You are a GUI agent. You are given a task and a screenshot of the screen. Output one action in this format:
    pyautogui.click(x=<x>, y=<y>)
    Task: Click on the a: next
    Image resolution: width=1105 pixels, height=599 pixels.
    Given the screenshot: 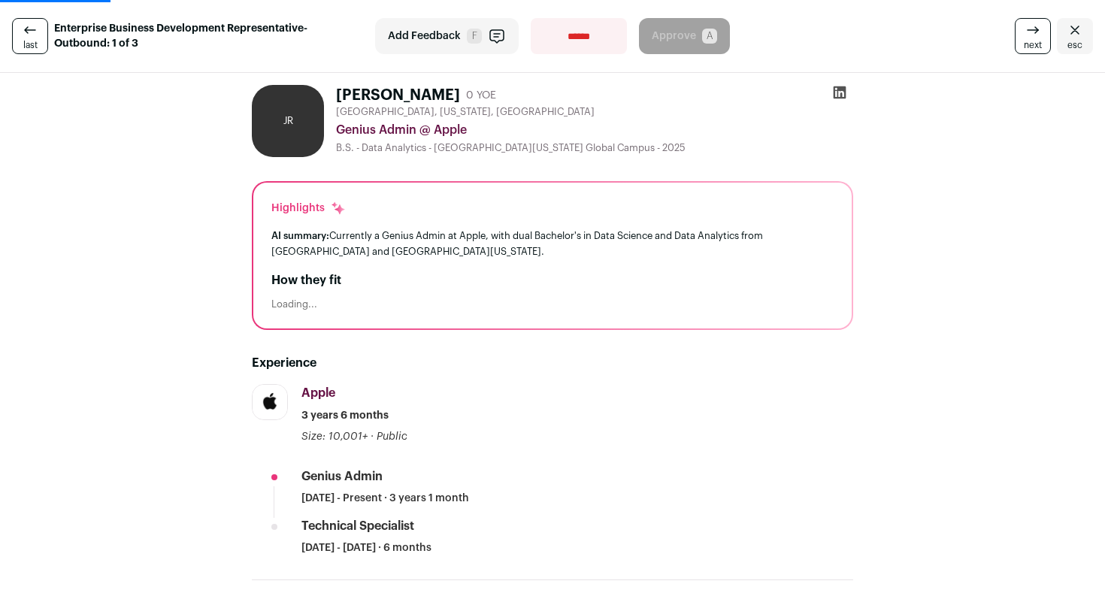 What is the action you would take?
    pyautogui.click(x=1032, y=36)
    